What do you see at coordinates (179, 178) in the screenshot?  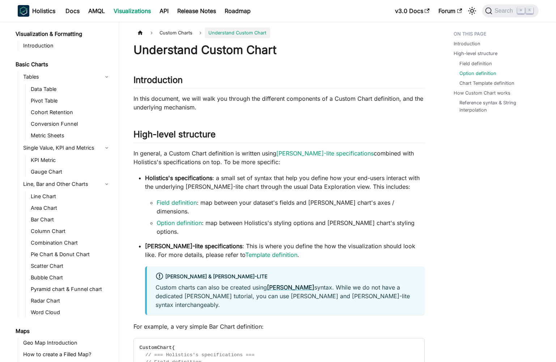 I see `strong: Holistics's specifications` at bounding box center [179, 178].